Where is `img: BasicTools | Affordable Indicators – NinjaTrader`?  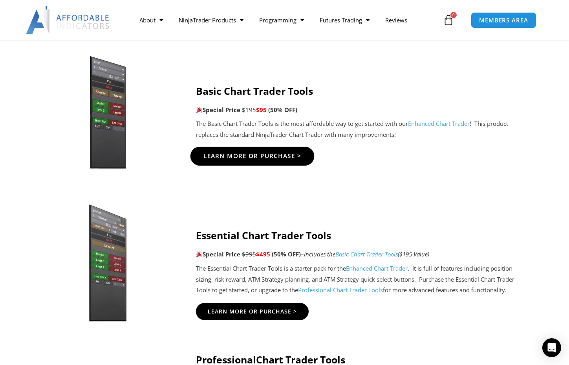
img: BasicTools | Affordable Indicators – NinjaTrader is located at coordinates (108, 113).